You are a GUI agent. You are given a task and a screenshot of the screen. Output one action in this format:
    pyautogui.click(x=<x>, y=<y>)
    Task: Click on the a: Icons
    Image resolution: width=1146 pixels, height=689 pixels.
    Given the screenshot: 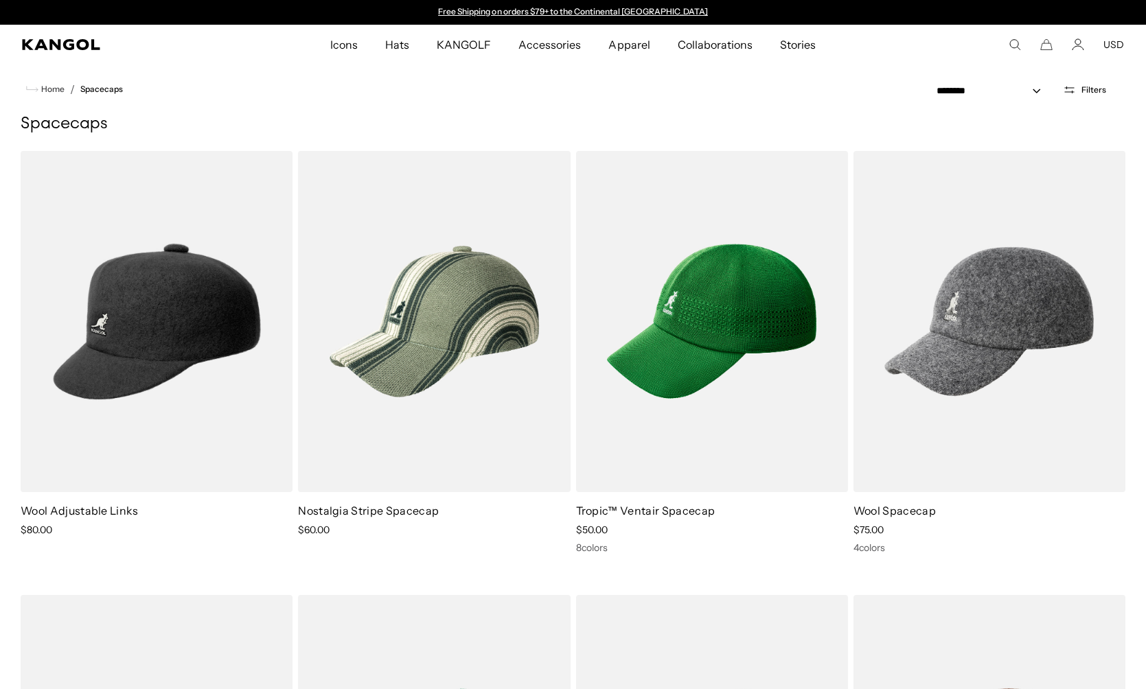 What is the action you would take?
    pyautogui.click(x=344, y=45)
    